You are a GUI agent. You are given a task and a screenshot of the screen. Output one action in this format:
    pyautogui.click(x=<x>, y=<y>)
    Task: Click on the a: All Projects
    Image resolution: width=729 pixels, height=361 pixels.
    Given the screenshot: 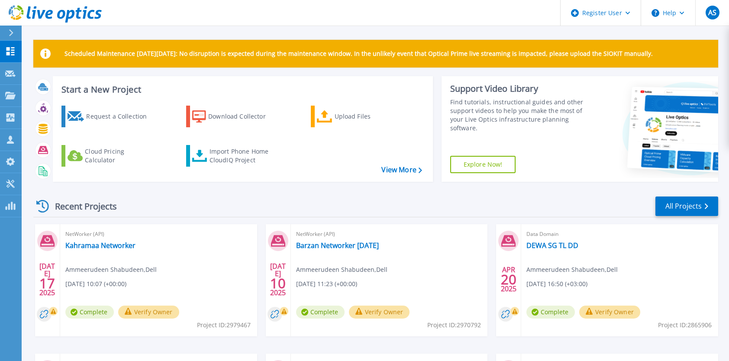 What is the action you would take?
    pyautogui.click(x=687, y=206)
    